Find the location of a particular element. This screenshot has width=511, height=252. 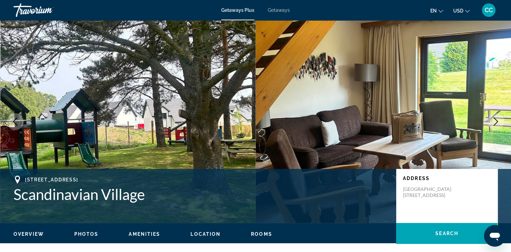

p: Address is located at coordinates (447, 178).